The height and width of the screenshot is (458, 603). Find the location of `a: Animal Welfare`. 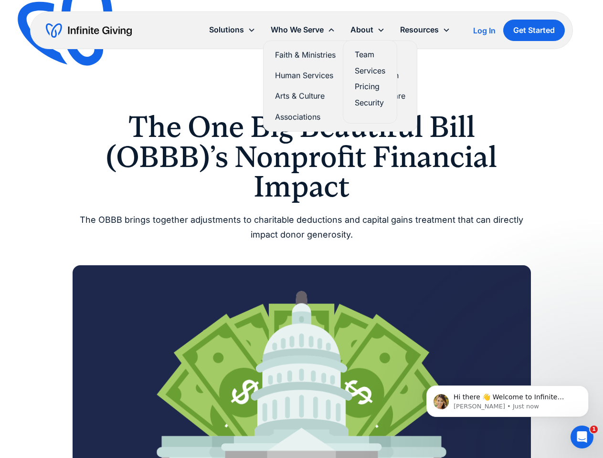

a: Animal Welfare is located at coordinates (378, 96).